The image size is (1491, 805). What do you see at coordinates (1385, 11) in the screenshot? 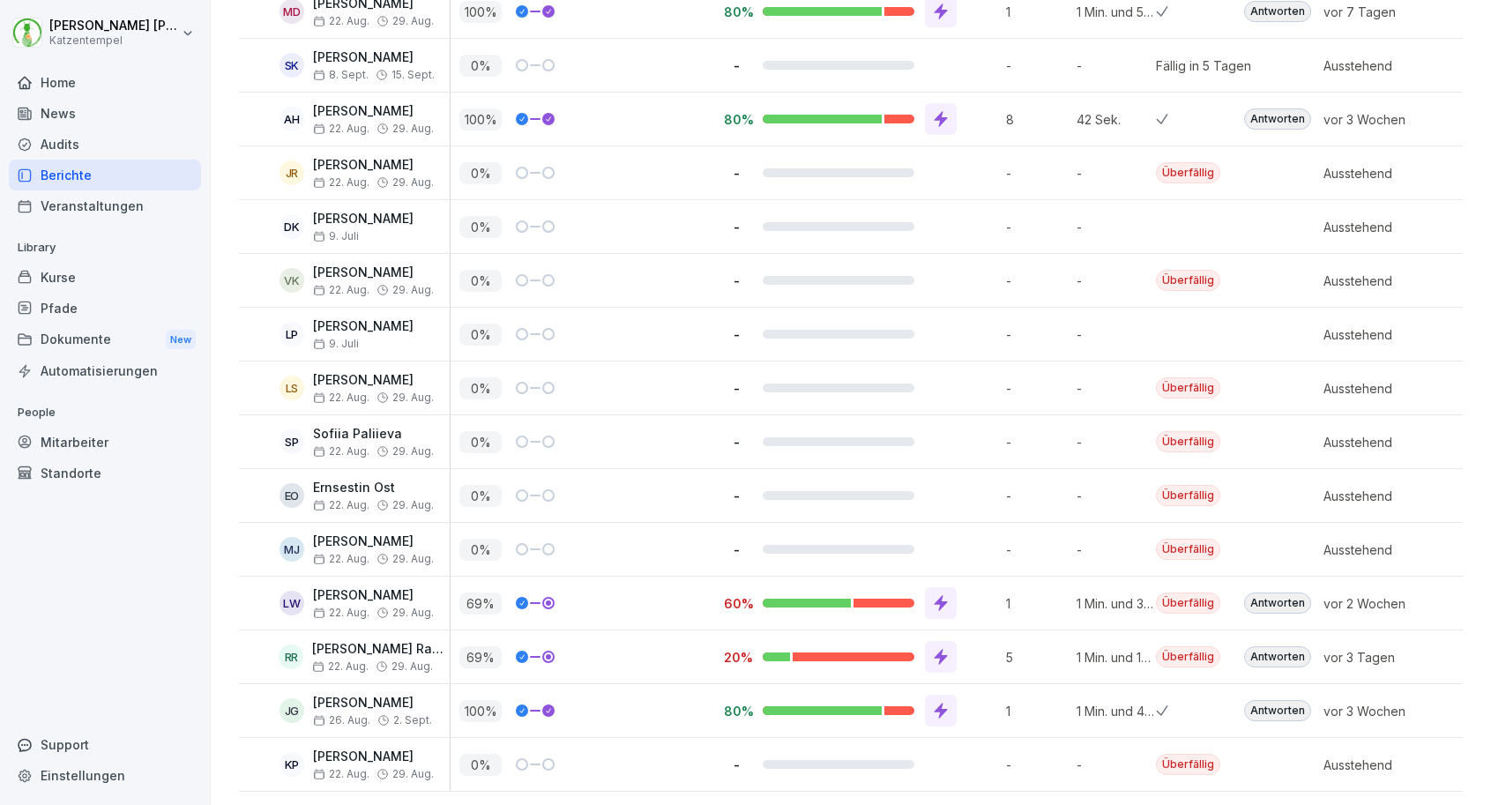
I see `p: vor 7 Tagen` at bounding box center [1385, 11].